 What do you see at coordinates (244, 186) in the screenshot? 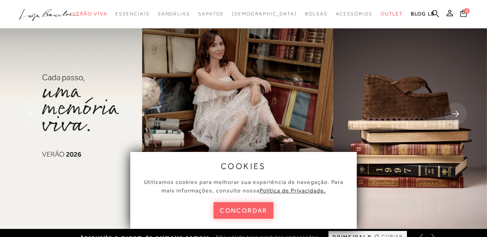
I see `span: Utilizamos cookies para melhorar sua experiência de navegação. Para mais informações, consulte nossa` at bounding box center [244, 186].